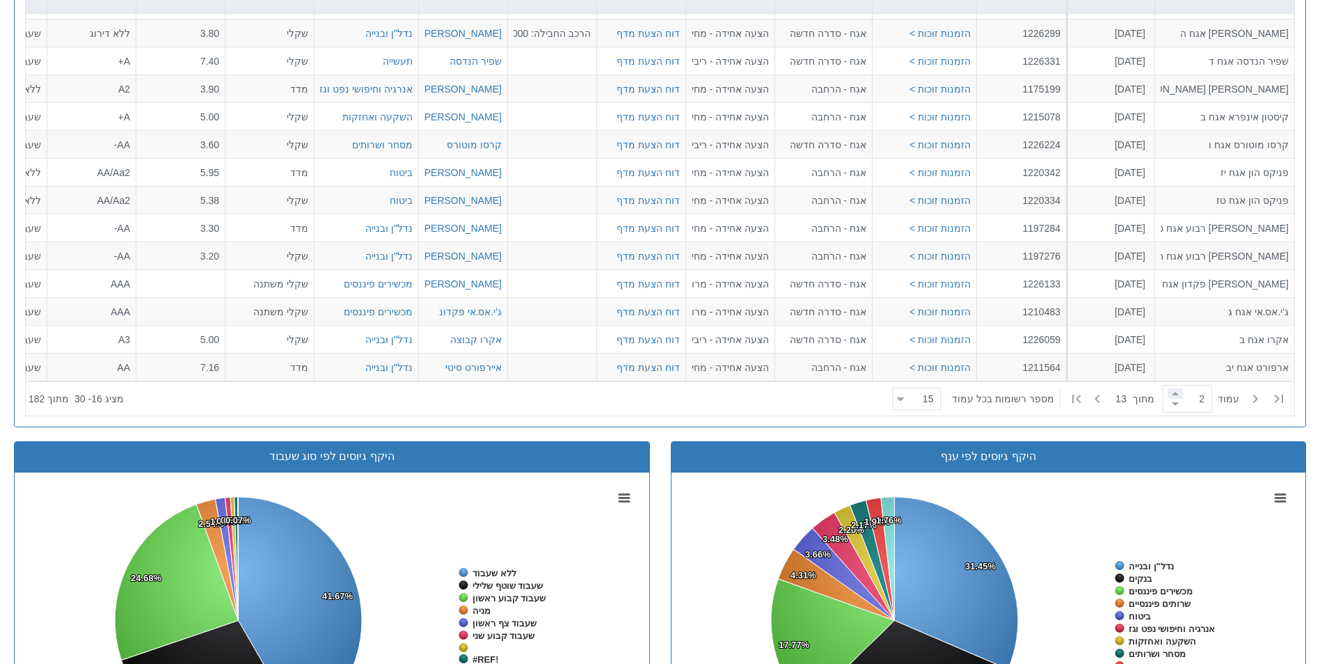  What do you see at coordinates (180, 256) in the screenshot?
I see `div: 3.20` at bounding box center [180, 256].